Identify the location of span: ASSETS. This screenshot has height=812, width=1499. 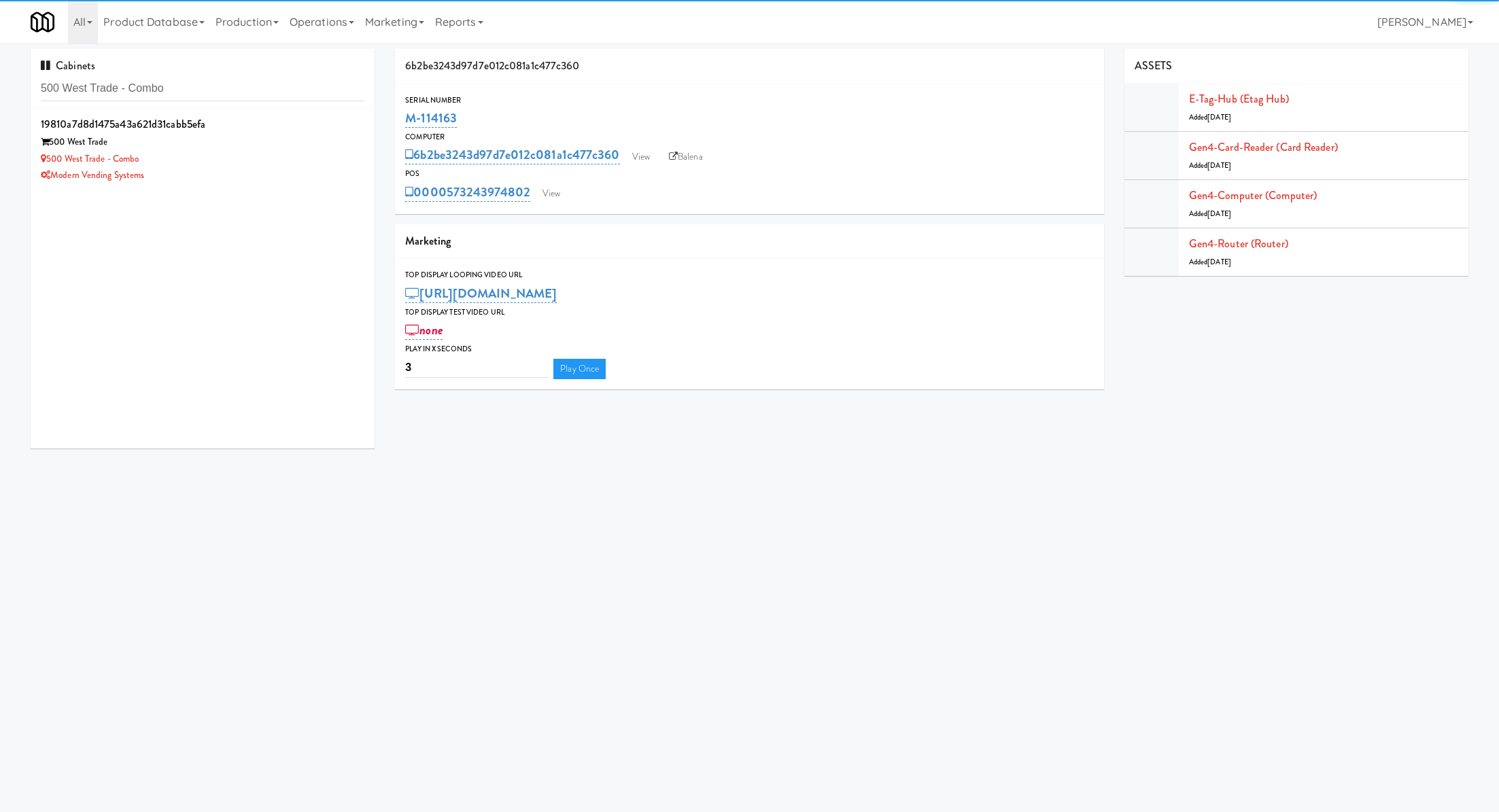
(1154, 65).